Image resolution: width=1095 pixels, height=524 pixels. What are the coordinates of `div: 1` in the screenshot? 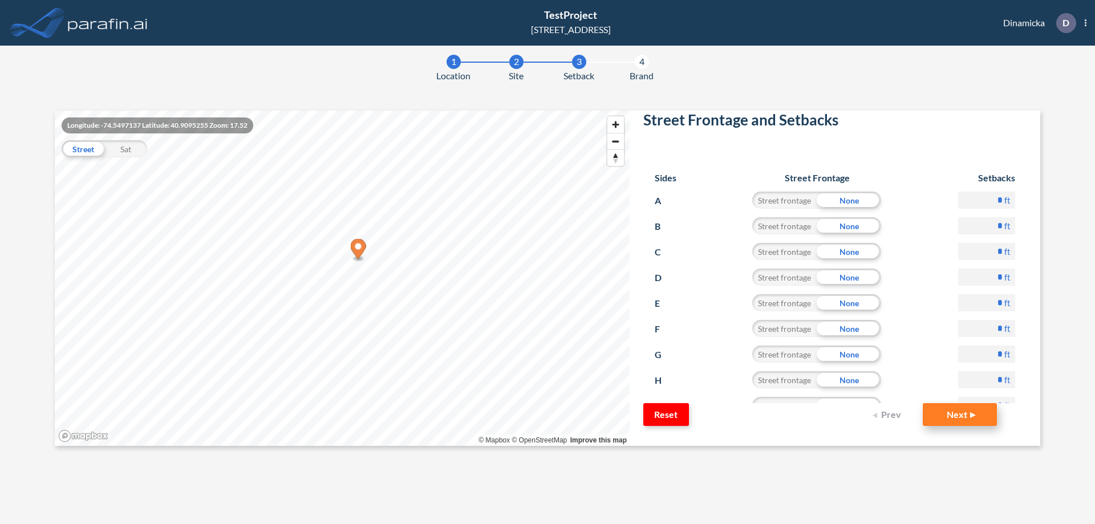 It's located at (453, 62).